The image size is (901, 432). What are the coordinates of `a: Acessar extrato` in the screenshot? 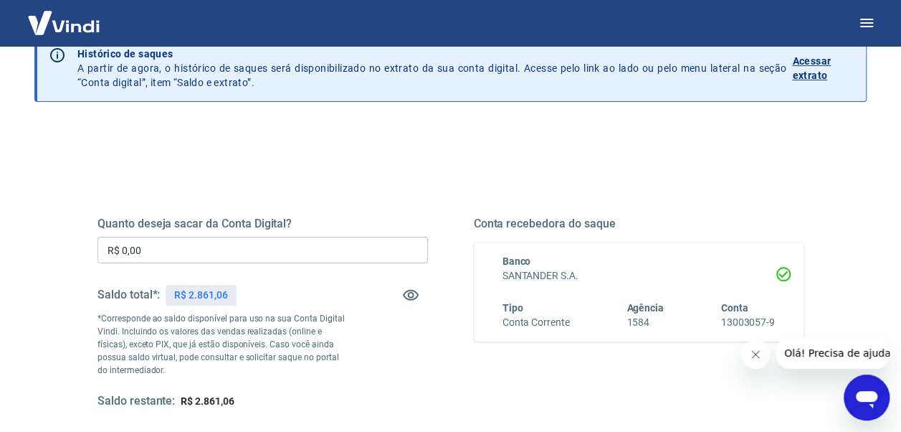 It's located at (823, 68).